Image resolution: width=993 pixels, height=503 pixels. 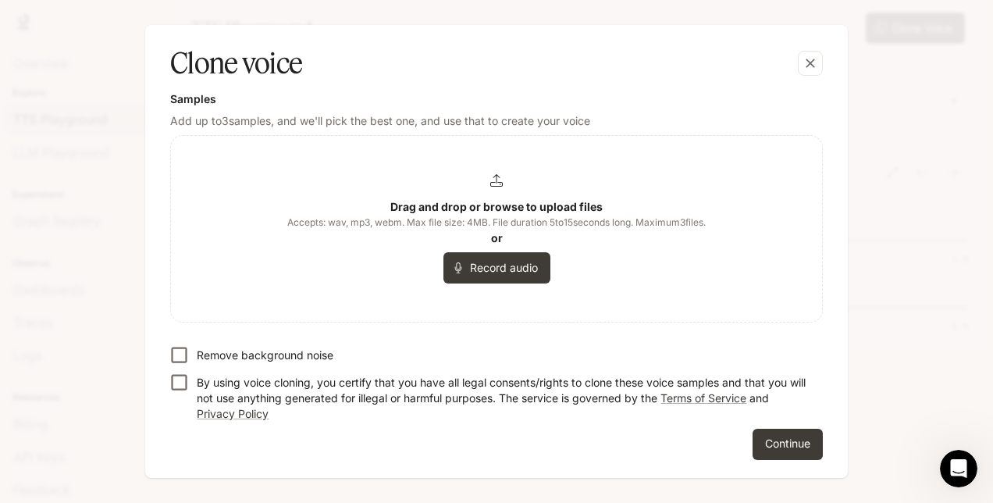 What do you see at coordinates (787, 444) in the screenshot?
I see `button: Continue` at bounding box center [787, 444].